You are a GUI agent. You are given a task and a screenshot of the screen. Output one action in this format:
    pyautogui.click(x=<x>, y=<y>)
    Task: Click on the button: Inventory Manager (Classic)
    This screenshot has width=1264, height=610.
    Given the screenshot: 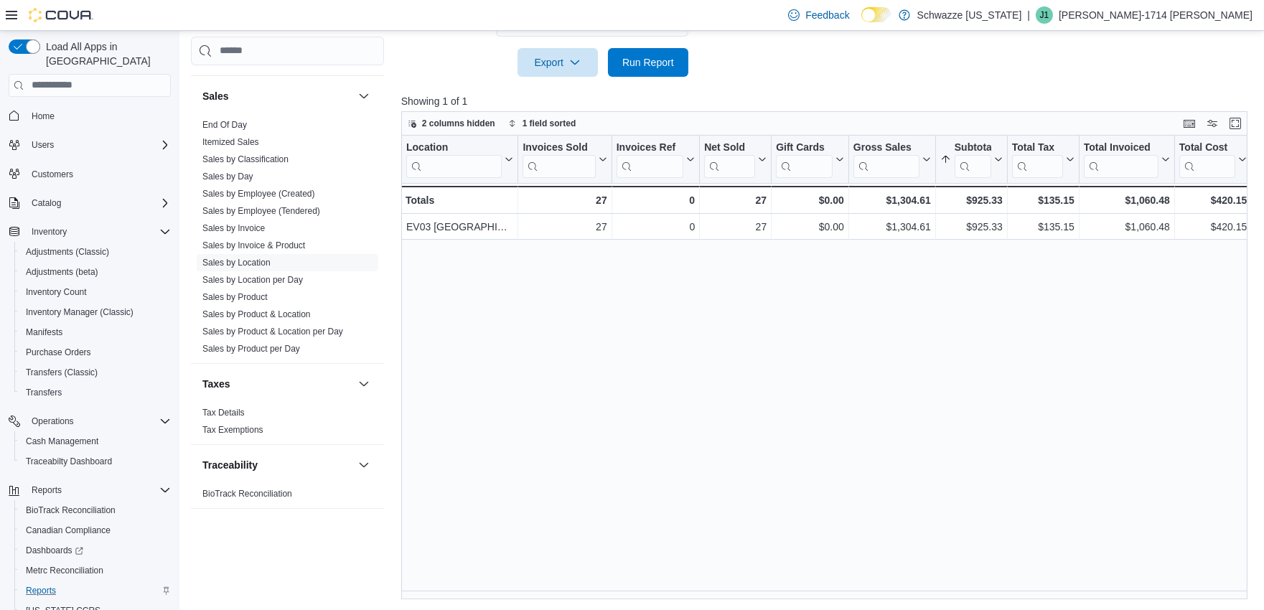 What is the action you would take?
    pyautogui.click(x=95, y=312)
    